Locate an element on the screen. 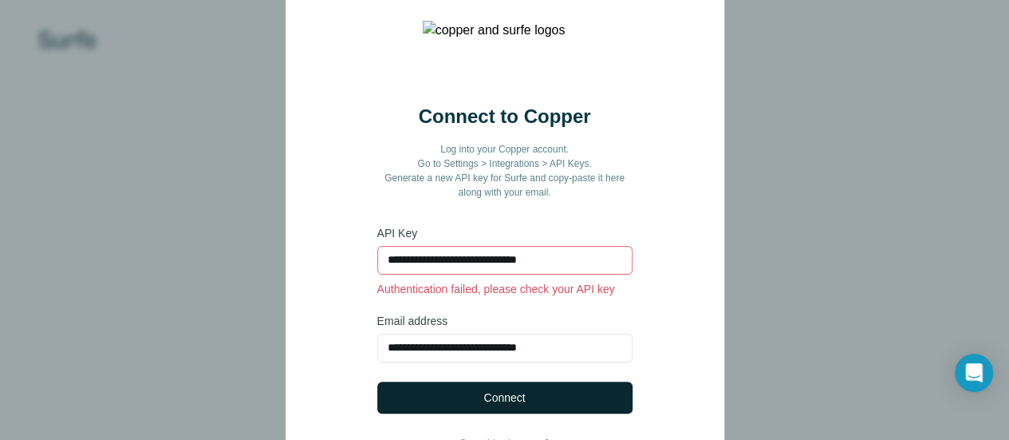 The height and width of the screenshot is (440, 1009). h2: Connect to Copper is located at coordinates (505, 116).